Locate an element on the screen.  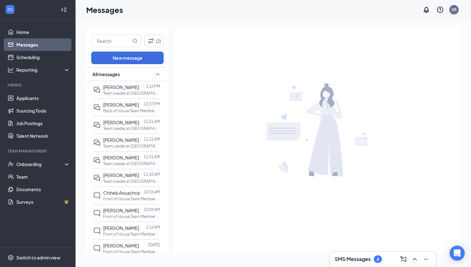
input: Search is located at coordinates (111, 41).